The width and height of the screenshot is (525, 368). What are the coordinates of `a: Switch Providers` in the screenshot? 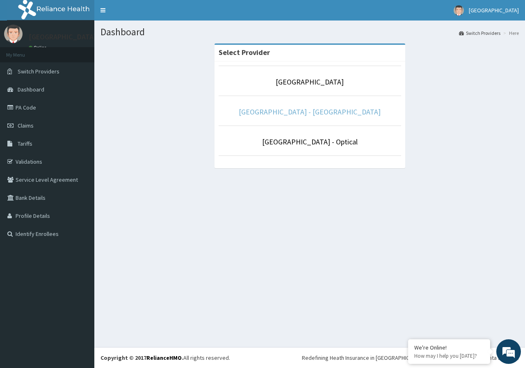 It's located at (479, 33).